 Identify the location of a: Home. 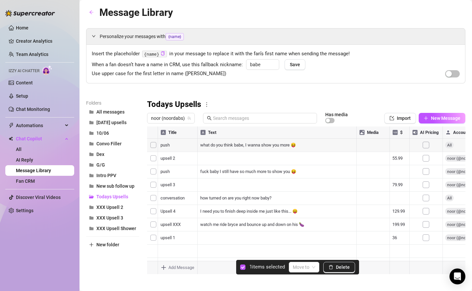
(22, 28).